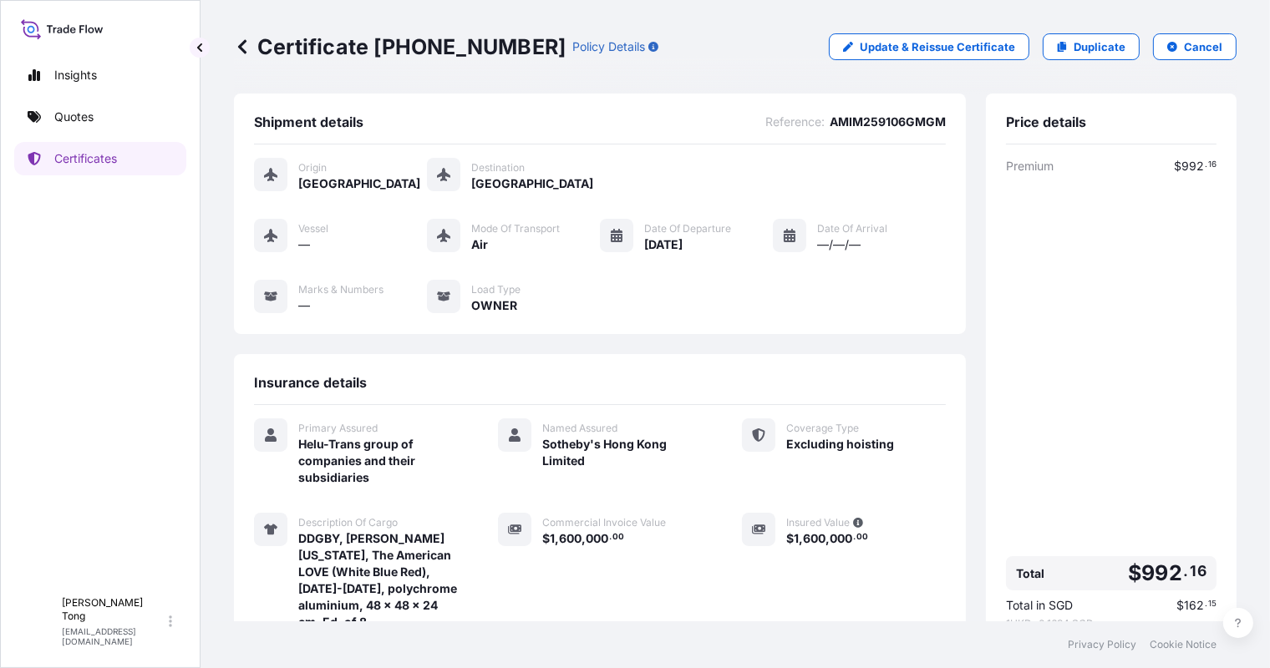 This screenshot has width=1270, height=668. What do you see at coordinates (1030, 574) in the screenshot?
I see `span: Total` at bounding box center [1030, 574].